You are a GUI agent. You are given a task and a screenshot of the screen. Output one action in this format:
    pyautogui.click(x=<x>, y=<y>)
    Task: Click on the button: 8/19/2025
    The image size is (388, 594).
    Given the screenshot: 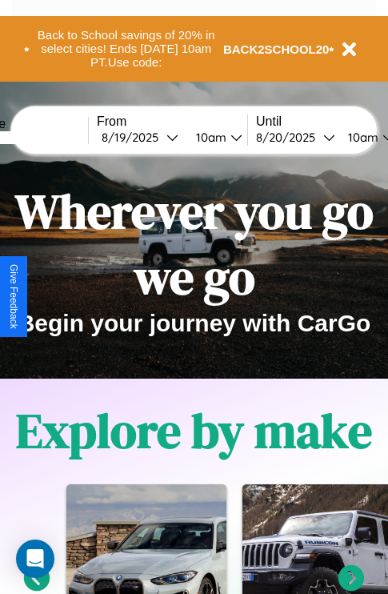 What is the action you would take?
    pyautogui.click(x=140, y=137)
    